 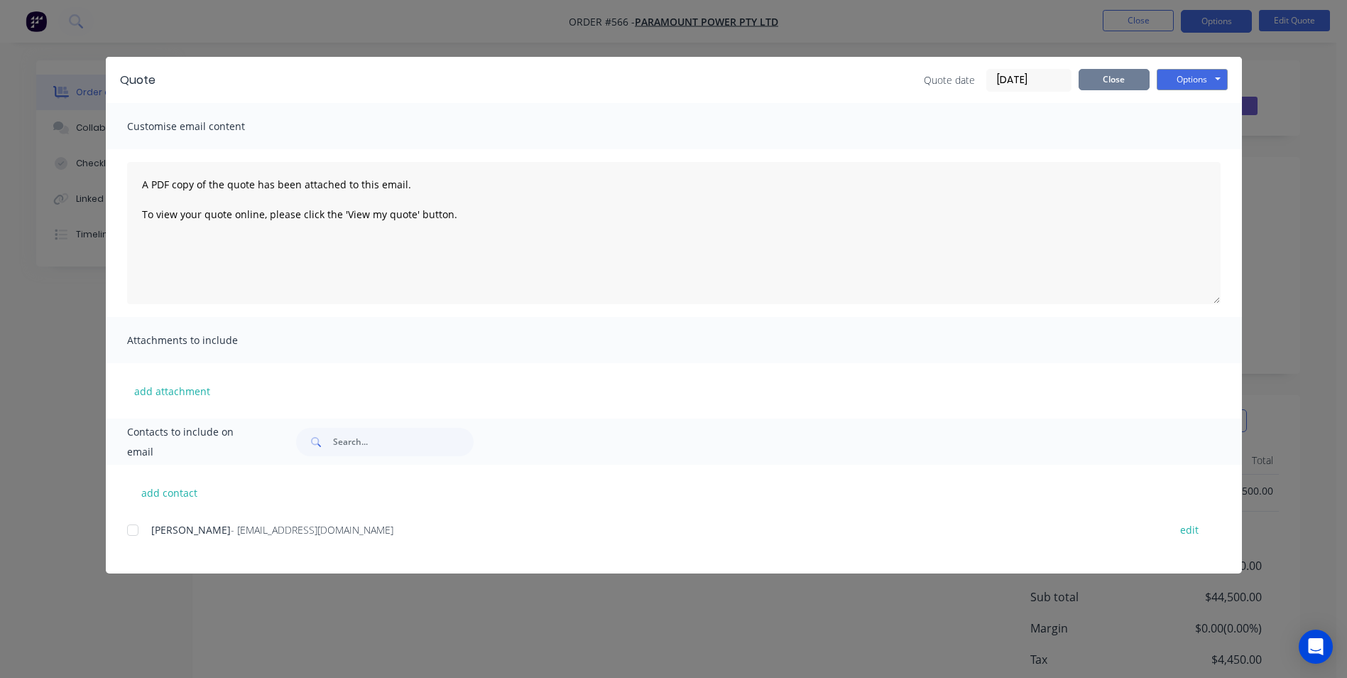 What do you see at coordinates (205, 340) in the screenshot?
I see `span: Attachments to include` at bounding box center [205, 340].